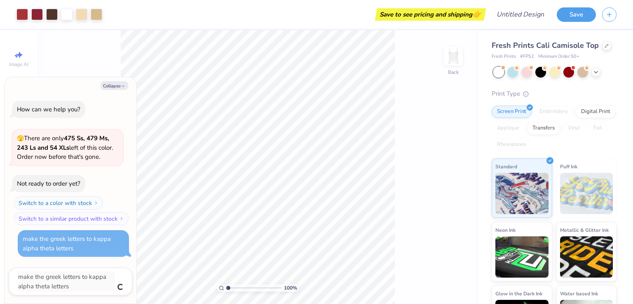 The image size is (633, 304). I want to click on span: Minimum Order: 50 +, so click(559, 56).